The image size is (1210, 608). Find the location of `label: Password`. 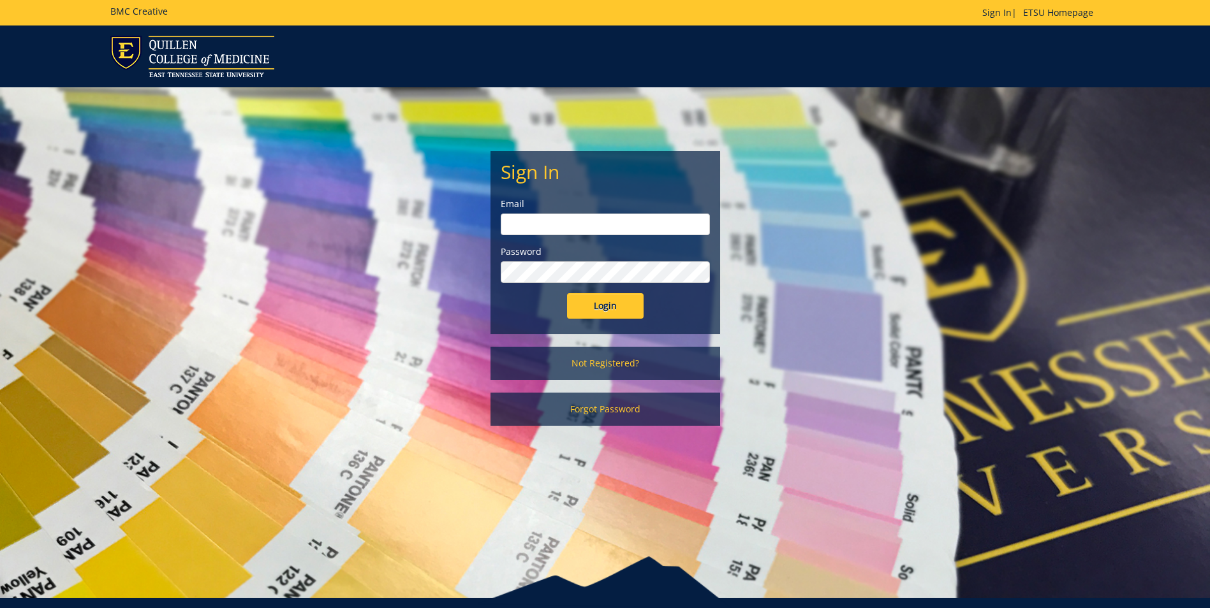

label: Password is located at coordinates (605, 252).